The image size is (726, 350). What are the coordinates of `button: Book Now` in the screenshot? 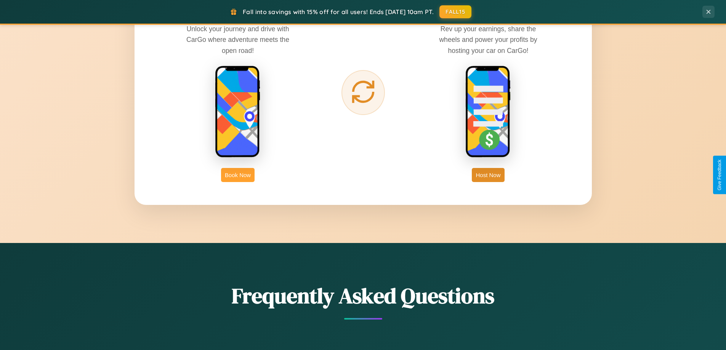 It's located at (238, 175).